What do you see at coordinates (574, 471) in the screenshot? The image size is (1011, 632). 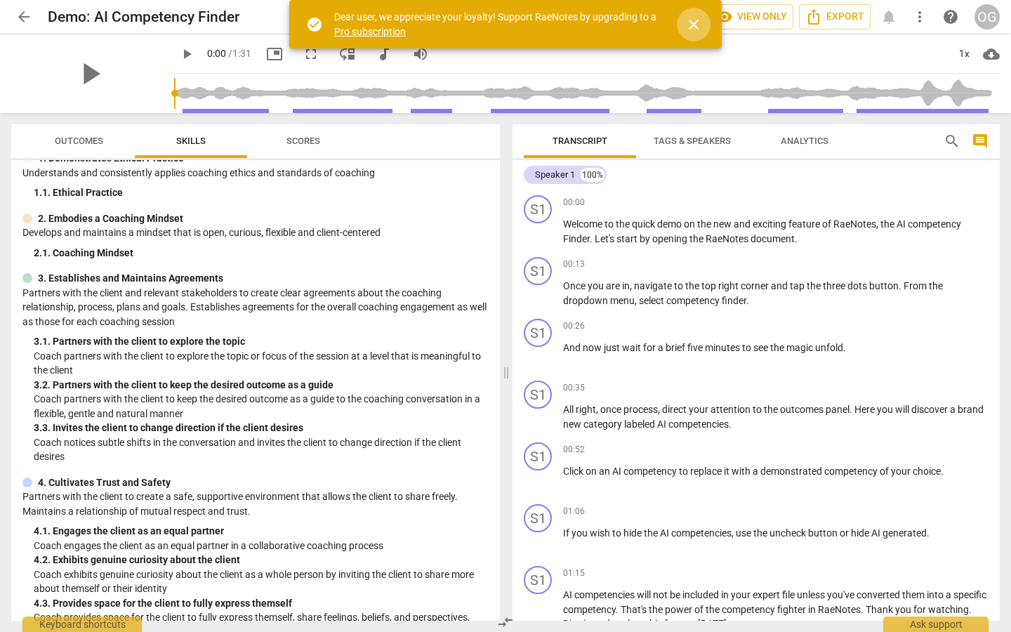 I see `span: Click` at bounding box center [574, 471].